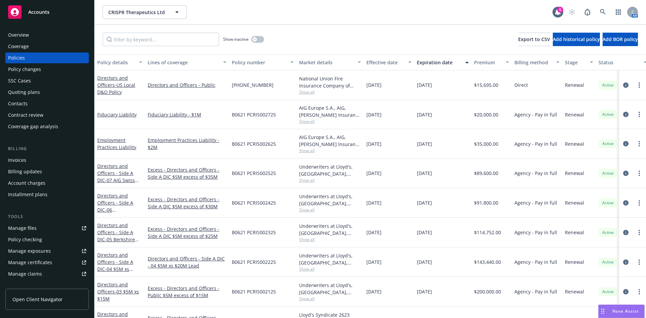  What do you see at coordinates (254, 144) in the screenshot?
I see `span: B0621 PCRIS002625` at bounding box center [254, 144].